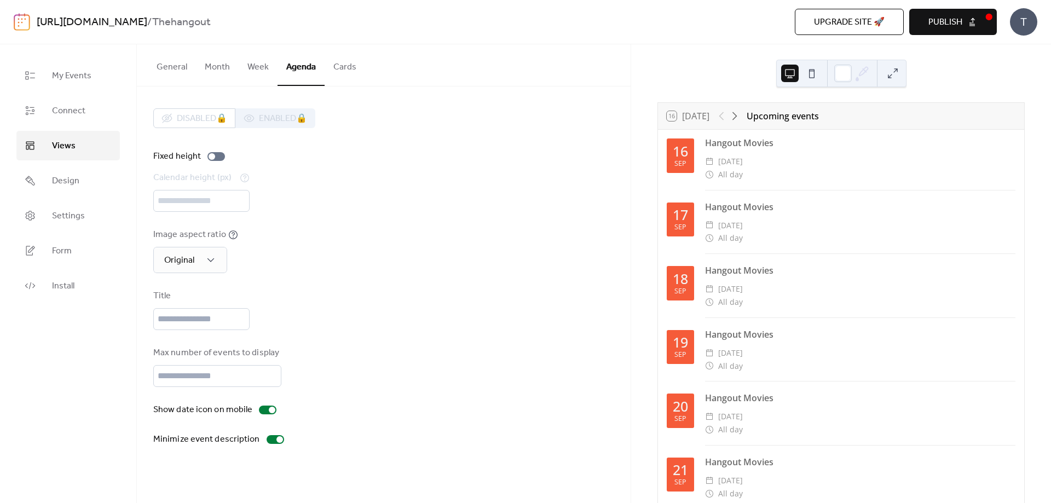 Image resolution: width=1051 pixels, height=503 pixels. What do you see at coordinates (258, 65) in the screenshot?
I see `button: Week` at bounding box center [258, 65].